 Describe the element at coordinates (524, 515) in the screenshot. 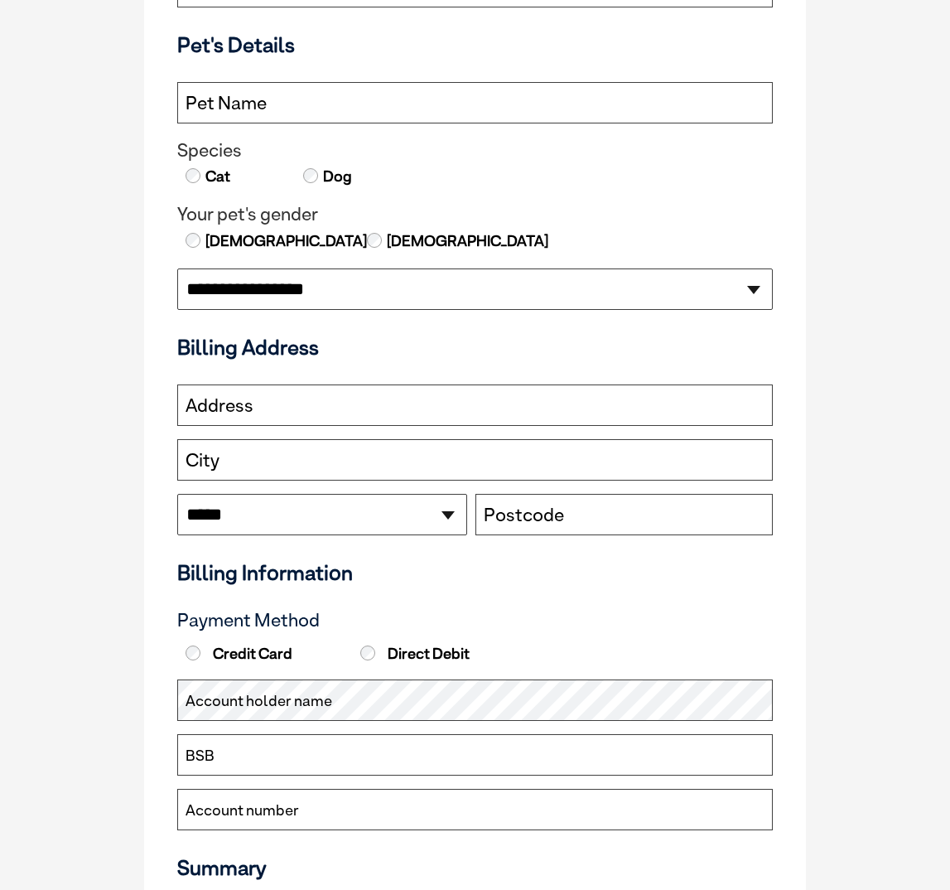

I see `label: Postcode` at that location.